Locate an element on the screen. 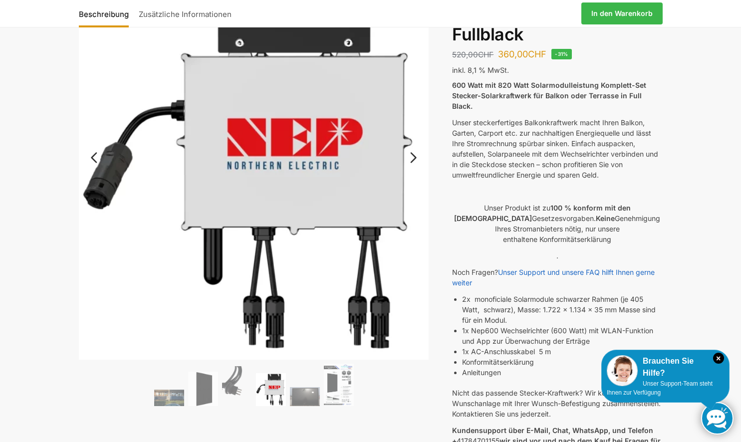  bdi: 520,00 is located at coordinates (473, 54).